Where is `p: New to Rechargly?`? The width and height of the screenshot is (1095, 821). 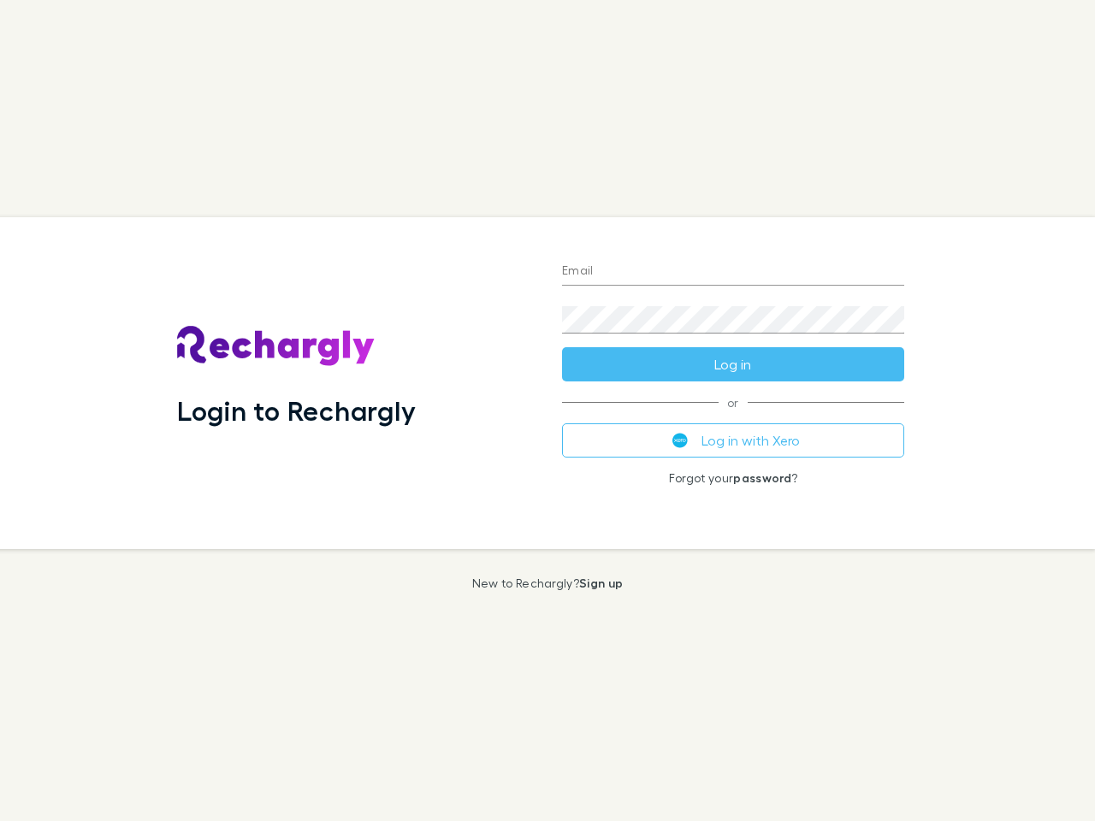 p: New to Rechargly? is located at coordinates (547, 583).